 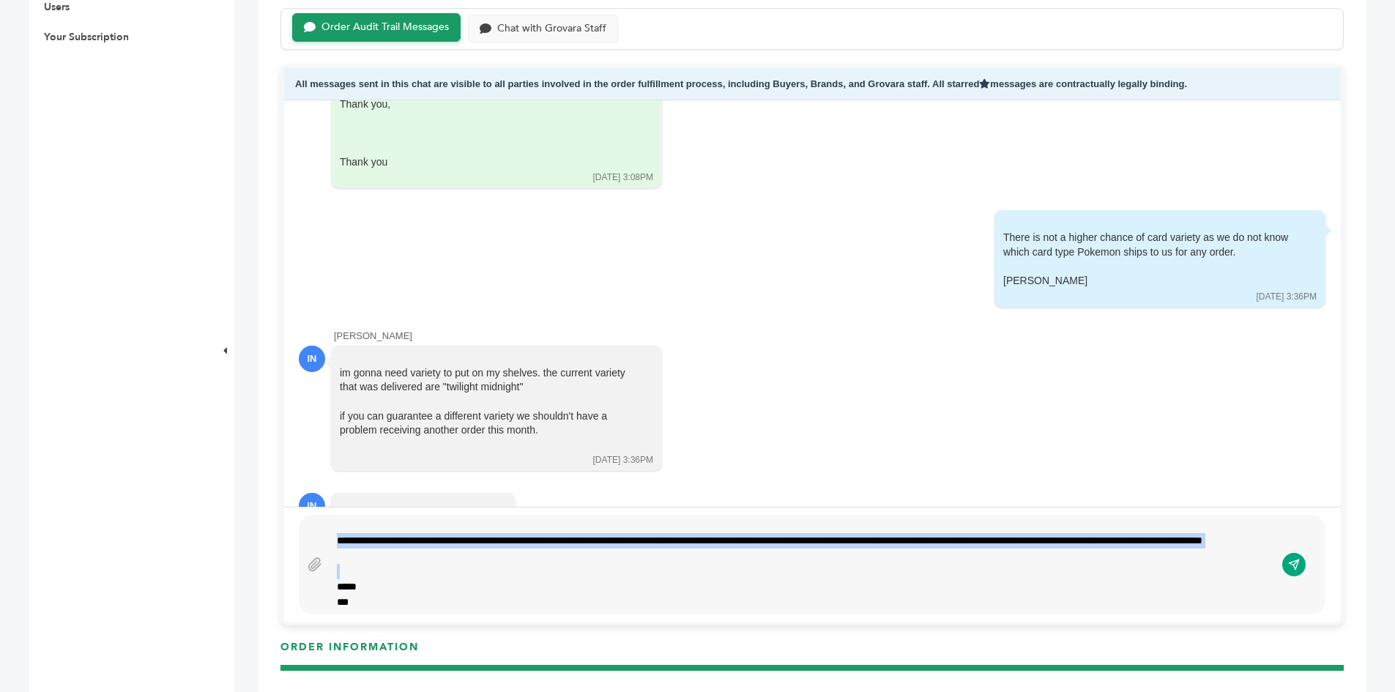 I want to click on div: Chat with Grovara Staff, so click(x=551, y=29).